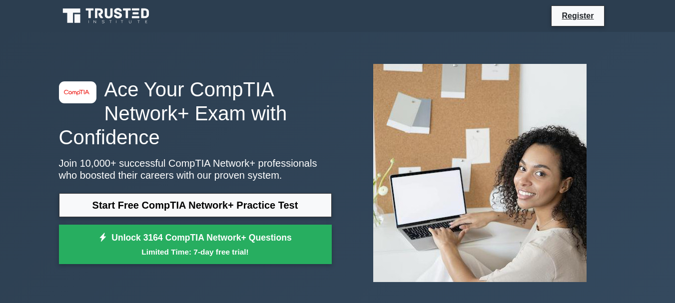 This screenshot has width=675, height=303. Describe the element at coordinates (195, 252) in the screenshot. I see `small: Limited Time: 7-day free trial!` at that location.